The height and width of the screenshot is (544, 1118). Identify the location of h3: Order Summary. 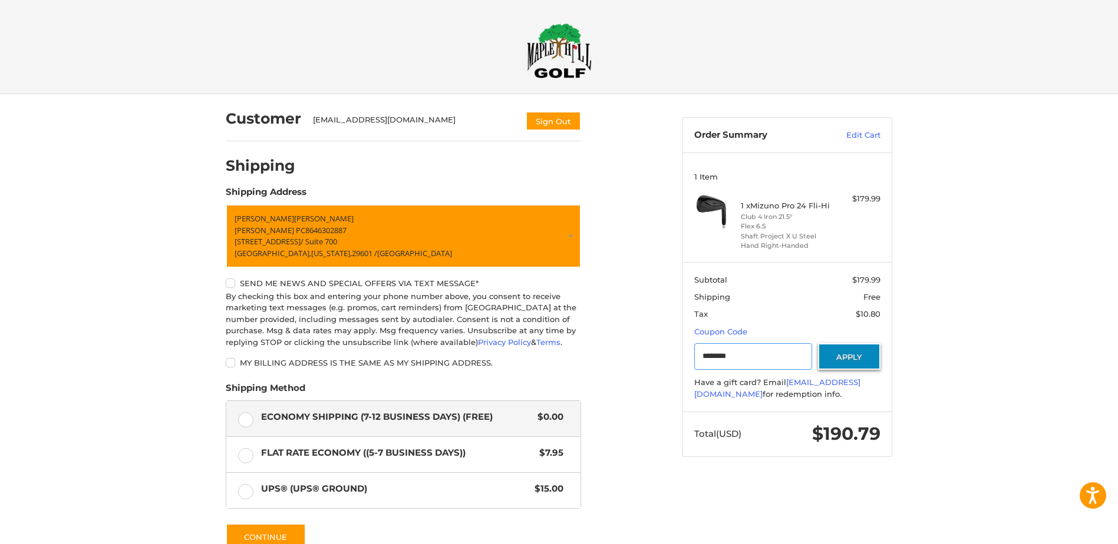
(757, 135).